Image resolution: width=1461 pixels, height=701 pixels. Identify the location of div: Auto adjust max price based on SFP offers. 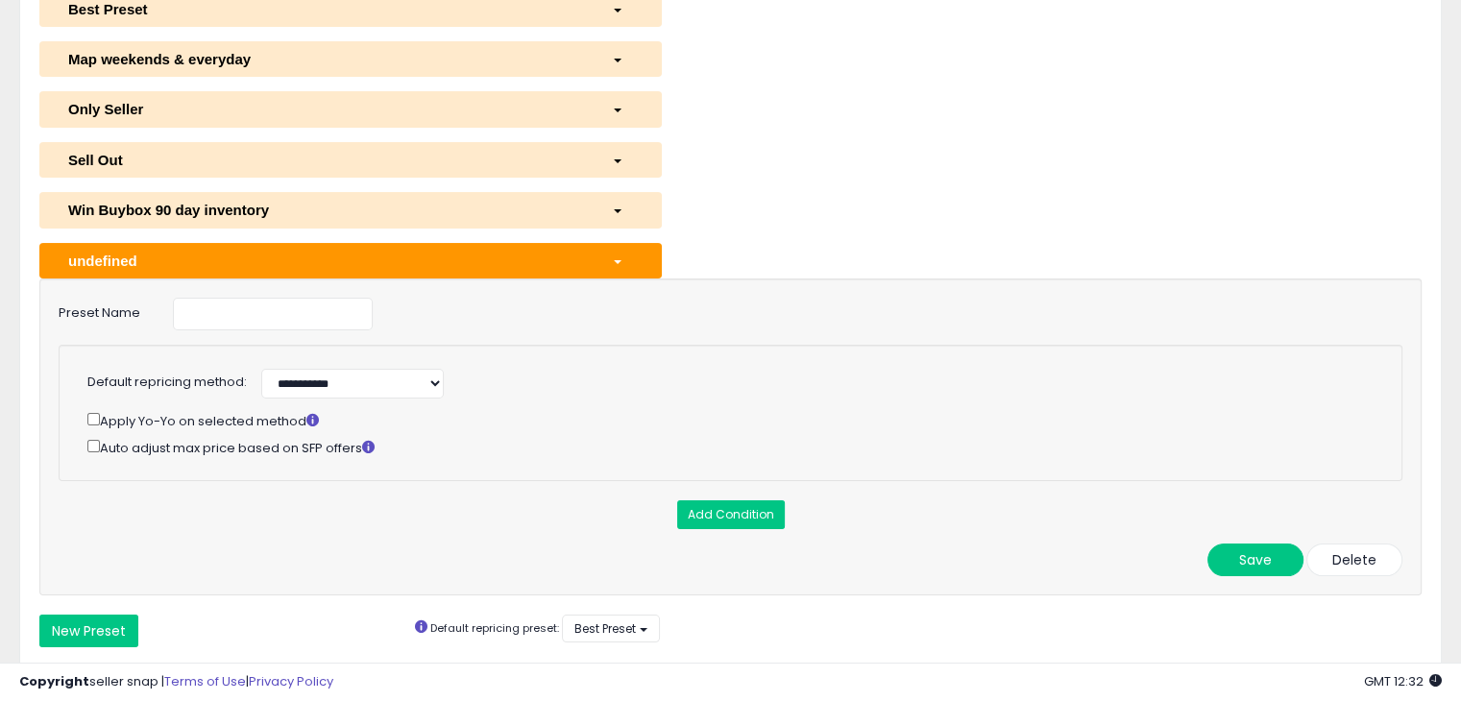
(727, 447).